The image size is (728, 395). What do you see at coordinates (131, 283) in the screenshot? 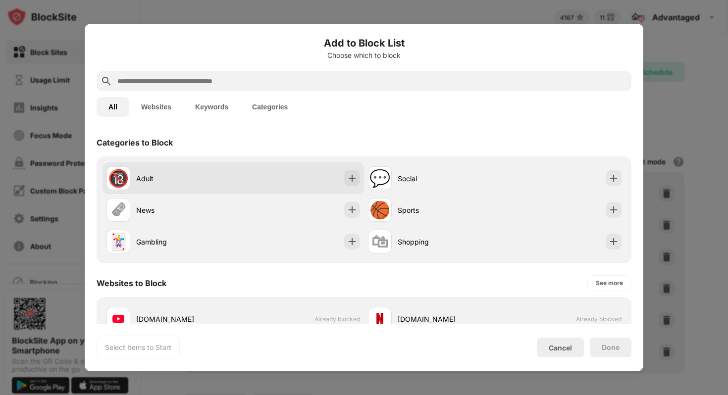
I see `div: Websites to Block` at bounding box center [131, 283].